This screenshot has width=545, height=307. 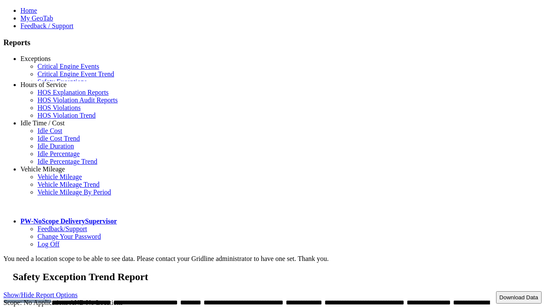 I want to click on a: PW-NoScope DeliverySupervisor, so click(x=69, y=221).